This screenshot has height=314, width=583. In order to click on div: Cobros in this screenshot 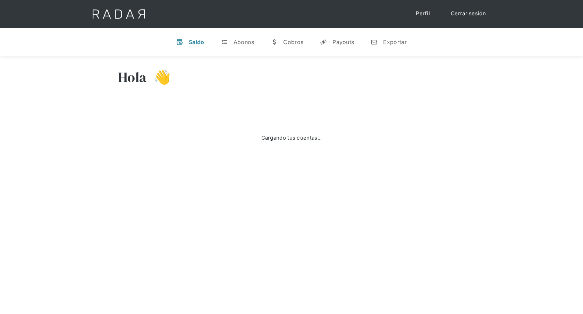, I will do `click(293, 42)`.